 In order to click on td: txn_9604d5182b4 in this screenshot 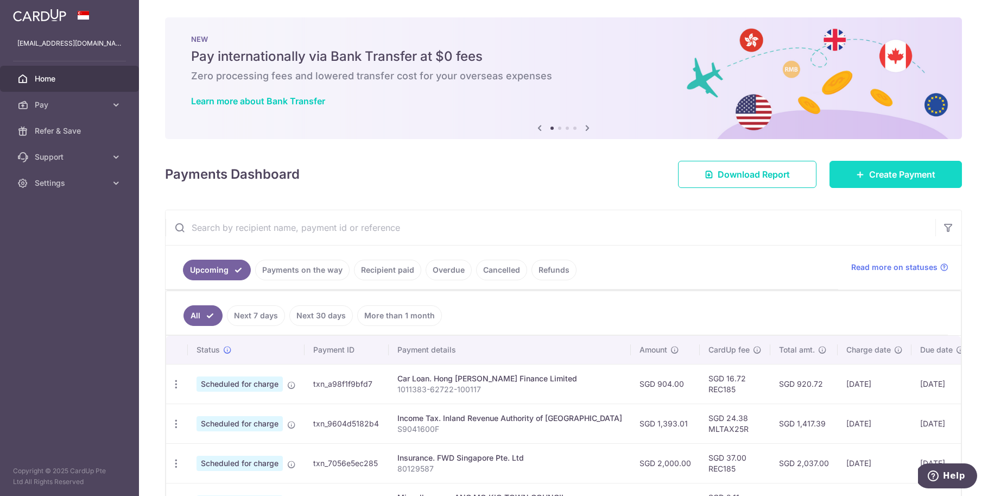, I will do `click(346, 423)`.